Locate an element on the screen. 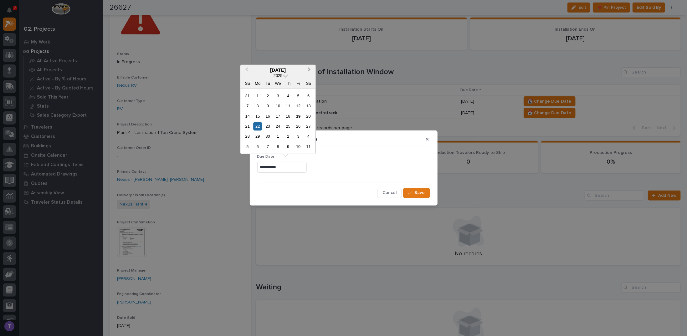 This screenshot has height=336, width=687. div: Choose Thursday, October 2nd, 2025 is located at coordinates (288, 136).